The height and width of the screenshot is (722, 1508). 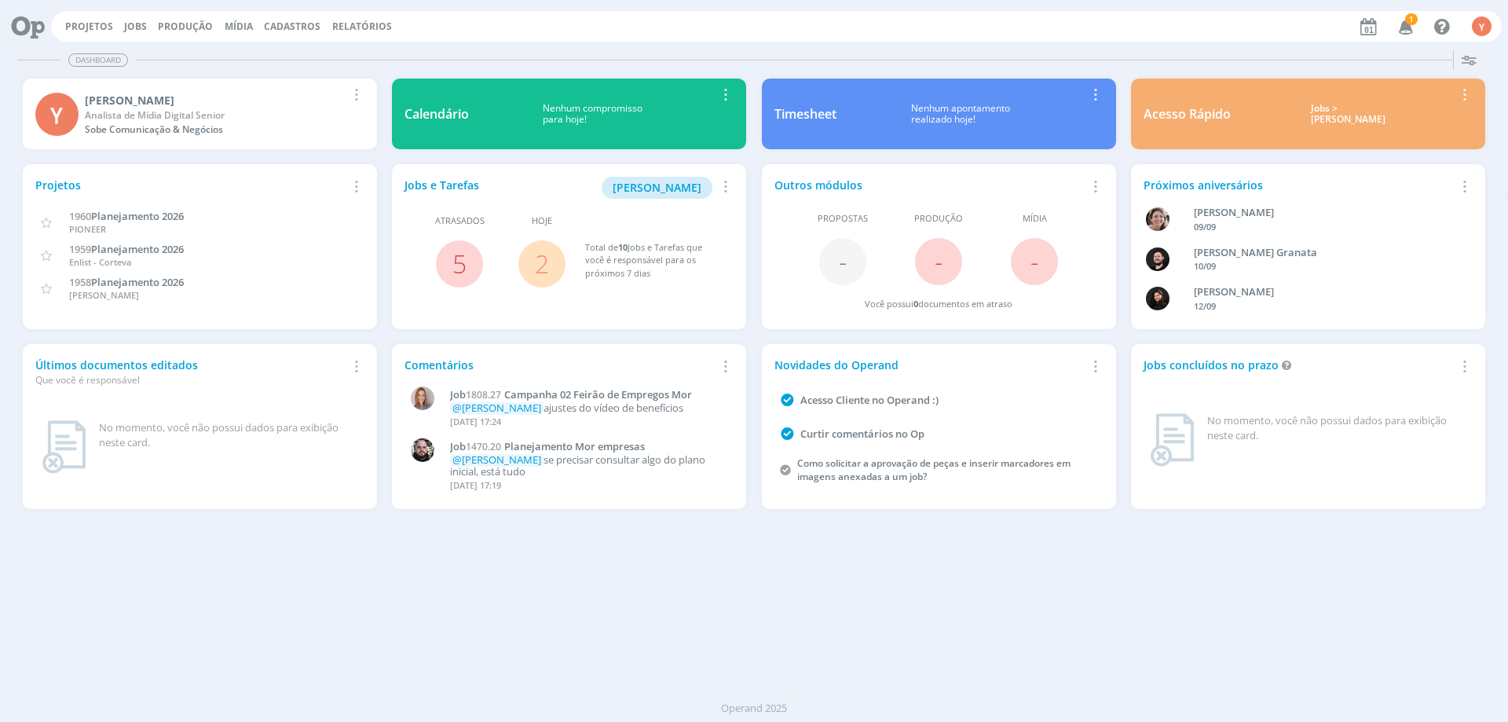 What do you see at coordinates (574, 446) in the screenshot?
I see `span: Planejamento Mor empresas` at bounding box center [574, 446].